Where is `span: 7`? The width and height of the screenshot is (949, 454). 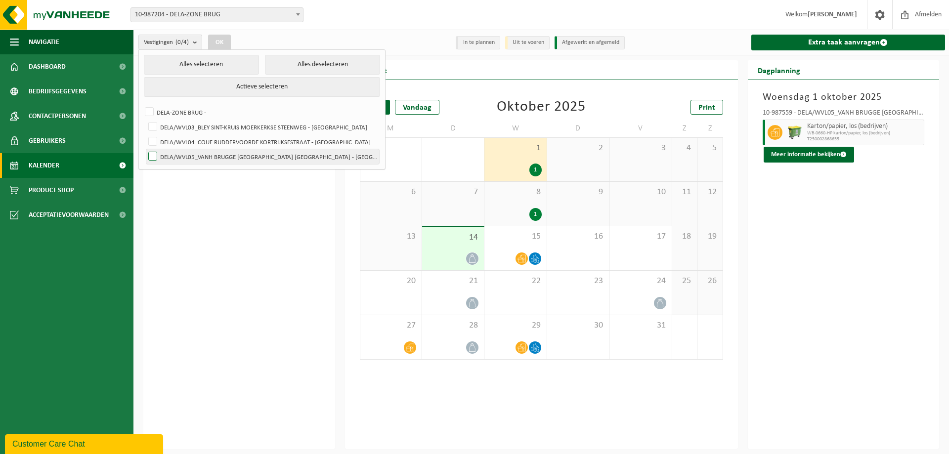 span: 7 is located at coordinates (453, 192).